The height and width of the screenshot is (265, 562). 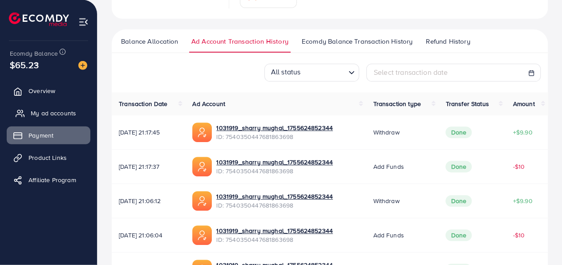 What do you see at coordinates (34, 53) in the screenshot?
I see `span: Ecomdy Balance` at bounding box center [34, 53].